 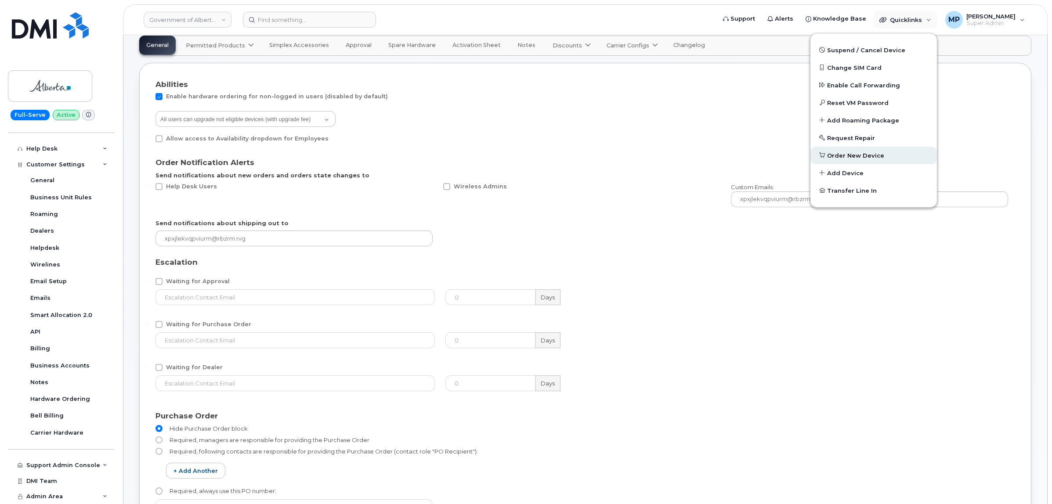 I want to click on span: MP, so click(x=954, y=20).